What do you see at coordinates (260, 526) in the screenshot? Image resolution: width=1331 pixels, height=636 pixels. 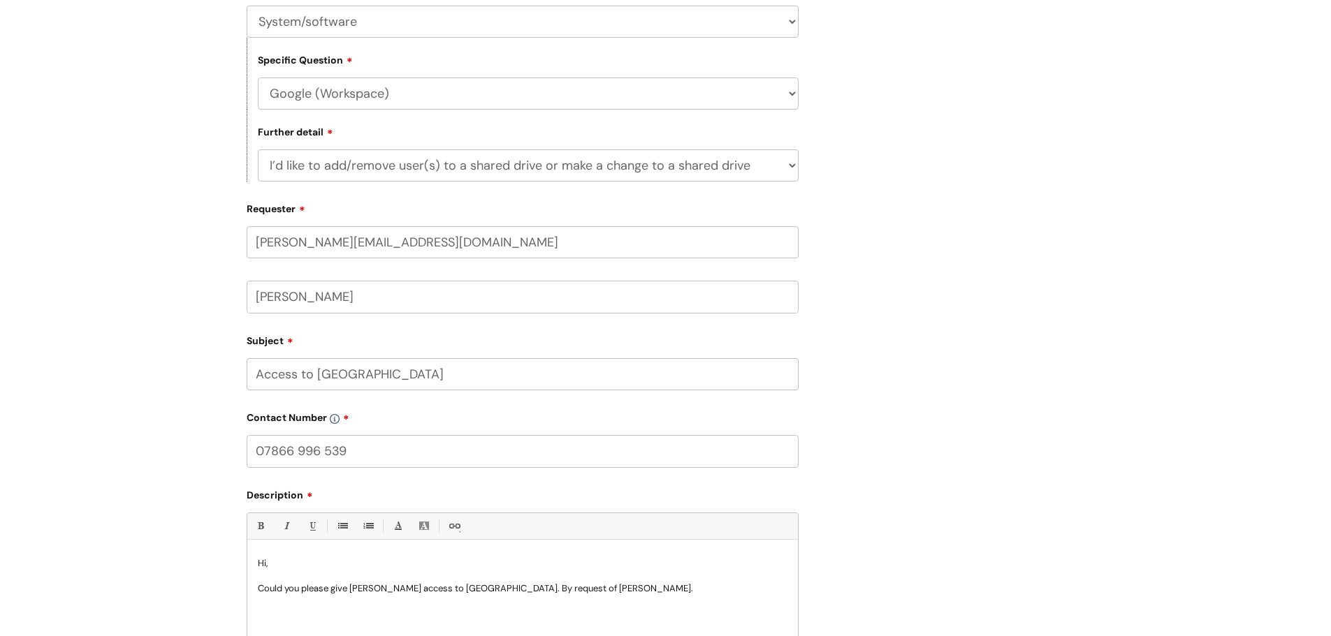 I see `a: Bold (Ctrl-B)` at bounding box center [260, 526].